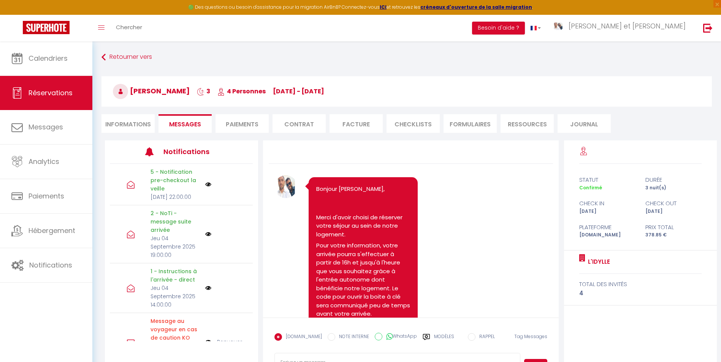  What do you see at coordinates (52, 231) in the screenshot?
I see `span: Hébergement` at bounding box center [52, 231].